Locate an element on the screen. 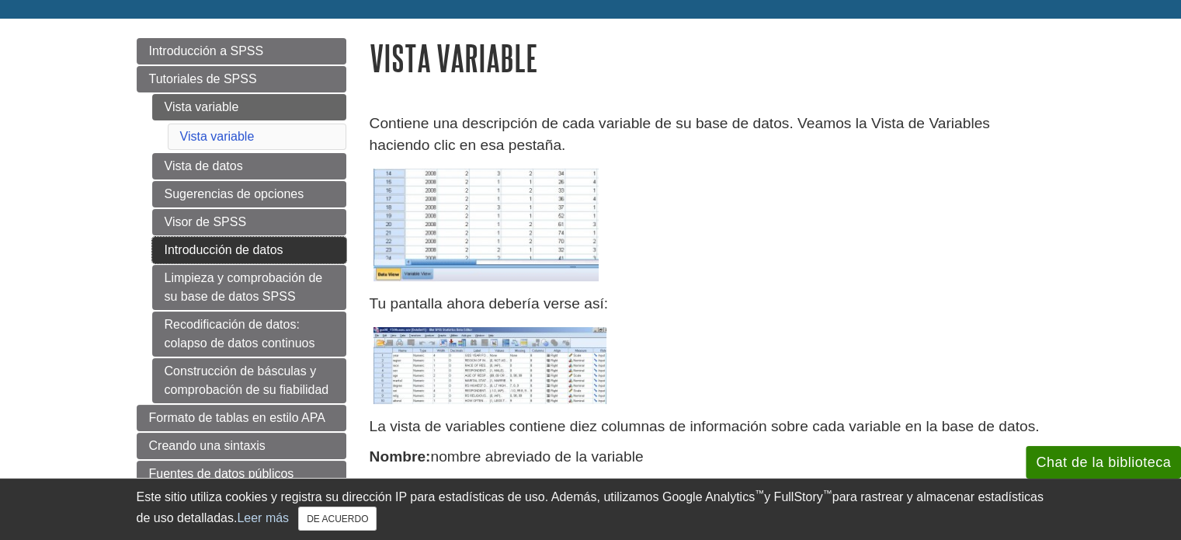 The height and width of the screenshot is (540, 1181). font: Vista de datos is located at coordinates (203, 165).